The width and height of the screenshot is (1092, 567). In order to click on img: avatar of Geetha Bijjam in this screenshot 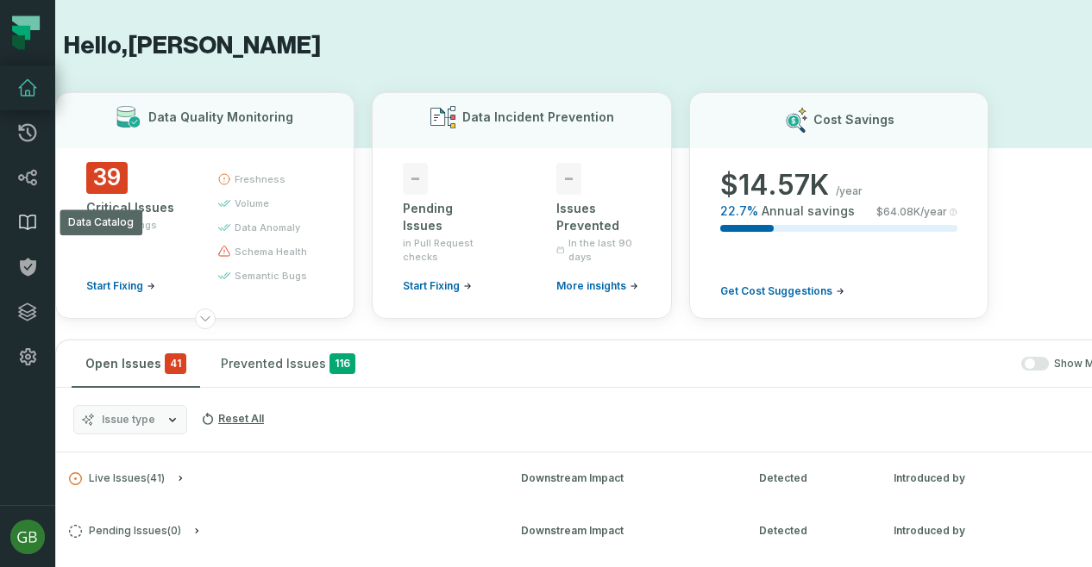, I will do `click(28, 537)`.